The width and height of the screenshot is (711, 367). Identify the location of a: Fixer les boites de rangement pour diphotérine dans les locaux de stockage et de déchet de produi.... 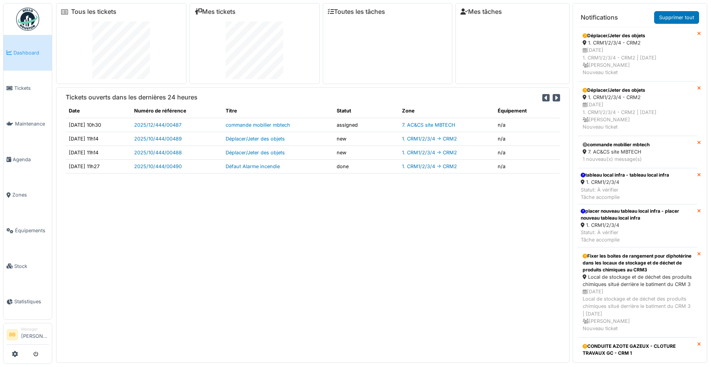
(637, 293).